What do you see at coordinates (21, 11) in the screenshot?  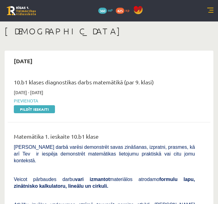 I see `a: Rīgas 1. Tālmācības vidusskola` at bounding box center [21, 11].